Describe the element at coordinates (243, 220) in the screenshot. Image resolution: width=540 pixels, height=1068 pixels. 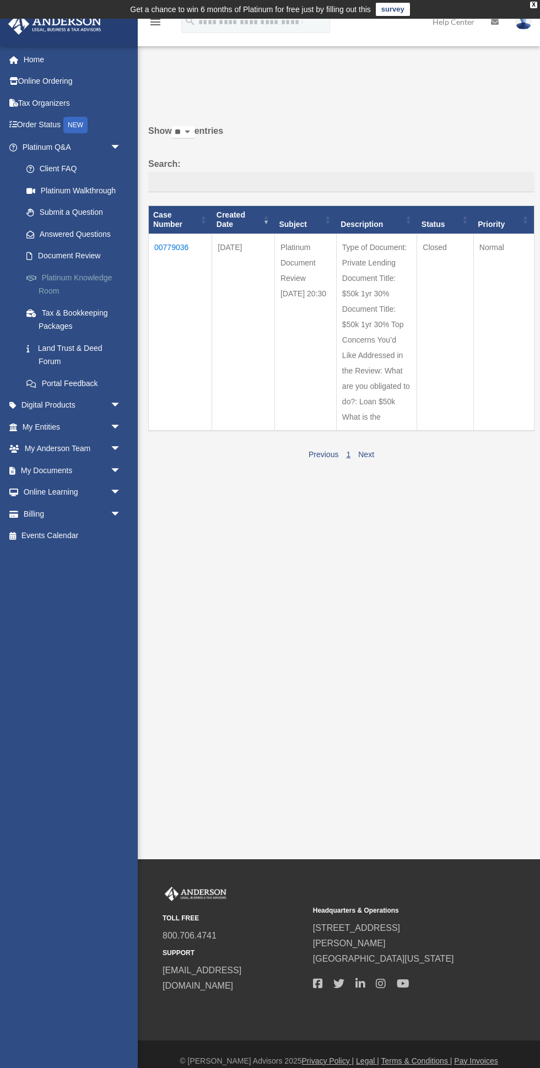
I see `th: Created Date: activate to sort column ascending` at that location.